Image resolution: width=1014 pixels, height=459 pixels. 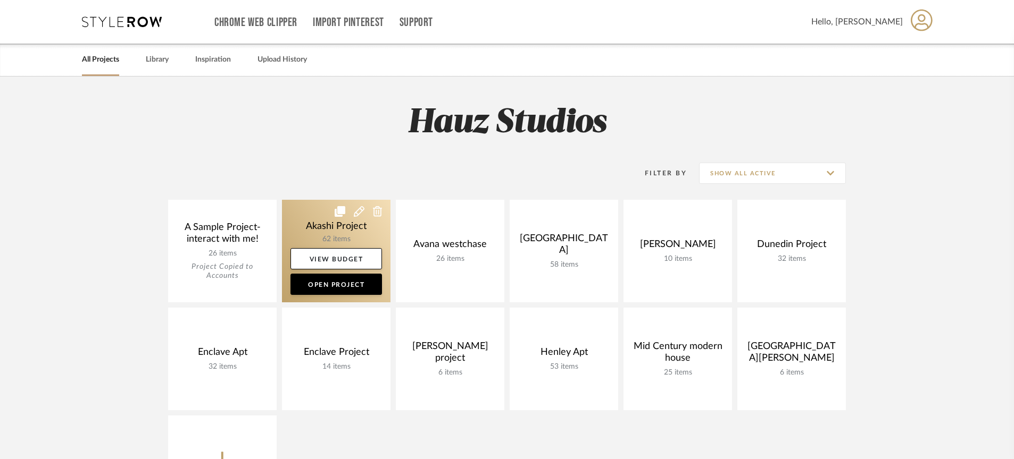 What do you see at coordinates (336, 355) in the screenshot?
I see `div: Enclave Project` at bounding box center [336, 355].